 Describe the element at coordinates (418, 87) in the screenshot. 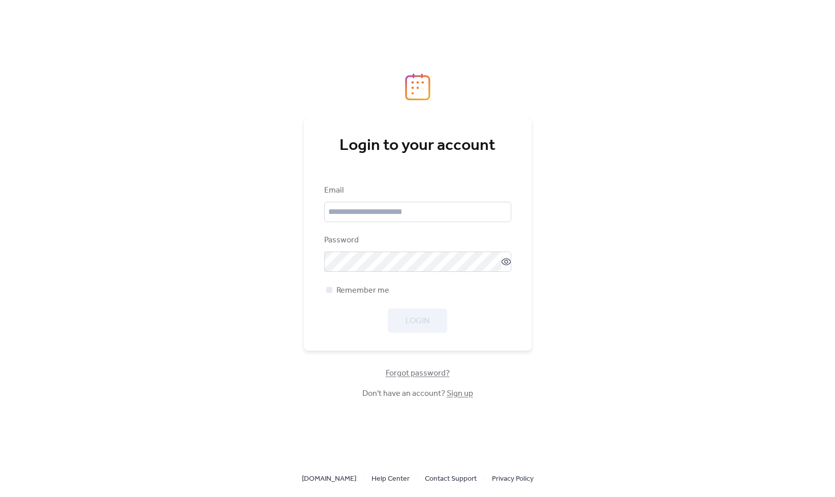

I see `img: logo` at that location.